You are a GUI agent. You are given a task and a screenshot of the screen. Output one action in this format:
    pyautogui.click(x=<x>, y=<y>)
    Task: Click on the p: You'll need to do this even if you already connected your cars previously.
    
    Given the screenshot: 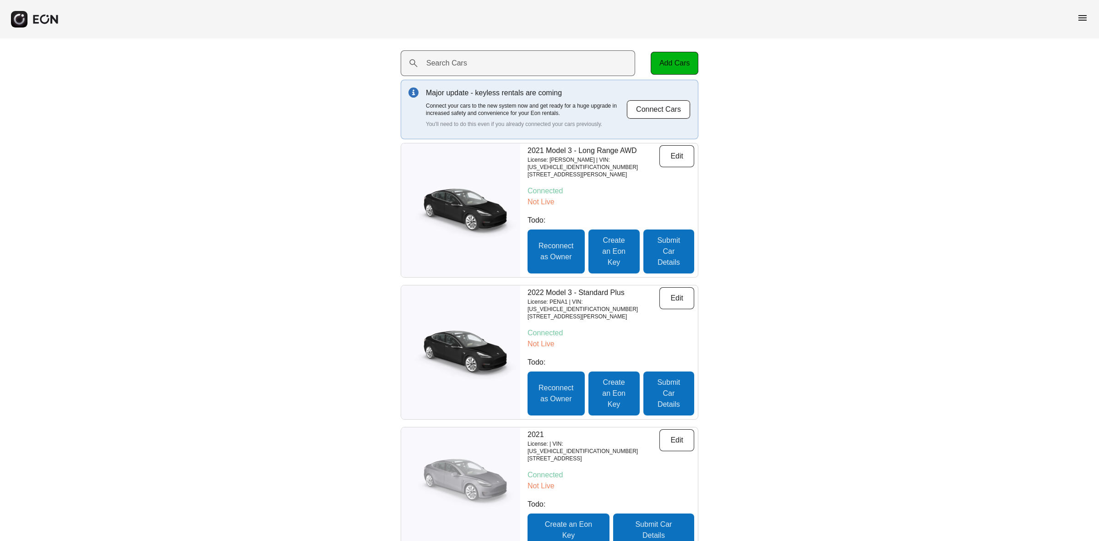 What is the action you would take?
    pyautogui.click(x=526, y=124)
    